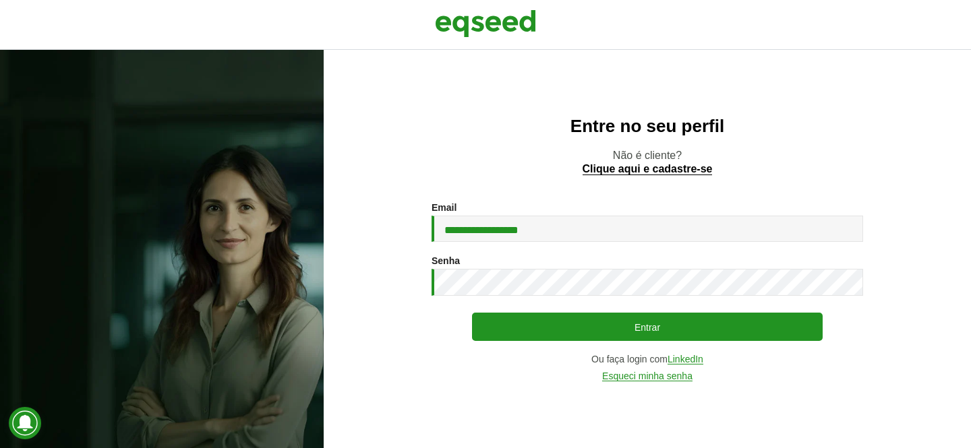 This screenshot has width=971, height=448. I want to click on div: Ou faça login com, so click(647, 359).